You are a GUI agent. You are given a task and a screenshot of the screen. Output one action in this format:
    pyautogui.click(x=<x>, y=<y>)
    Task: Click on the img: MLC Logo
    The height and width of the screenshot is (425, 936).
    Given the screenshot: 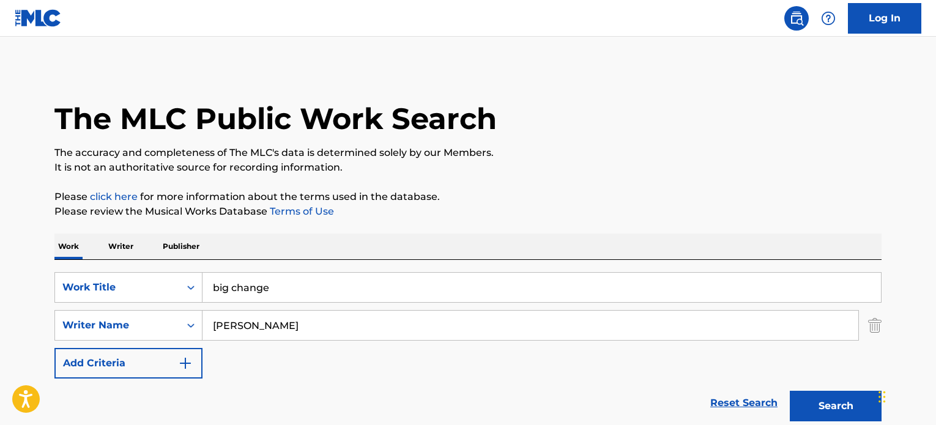 What is the action you would take?
    pyautogui.click(x=38, y=18)
    